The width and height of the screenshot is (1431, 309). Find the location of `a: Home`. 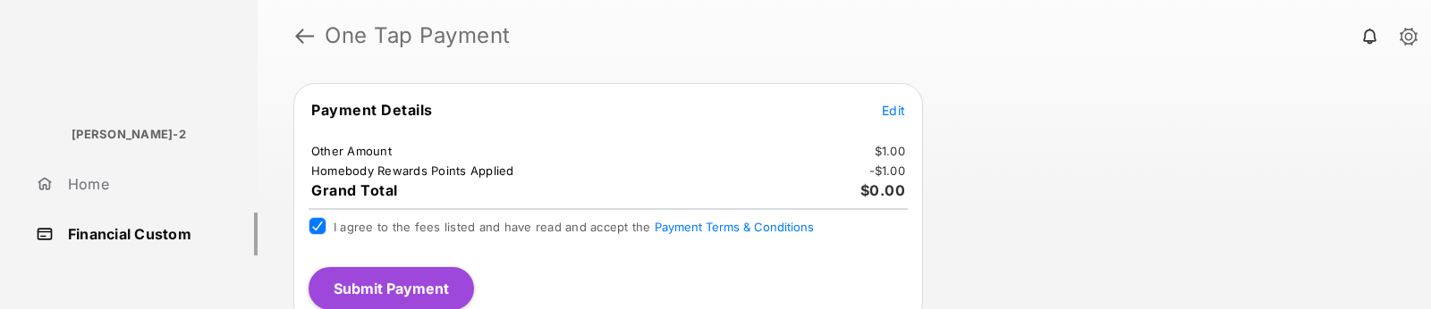

a: Home is located at coordinates (143, 184).